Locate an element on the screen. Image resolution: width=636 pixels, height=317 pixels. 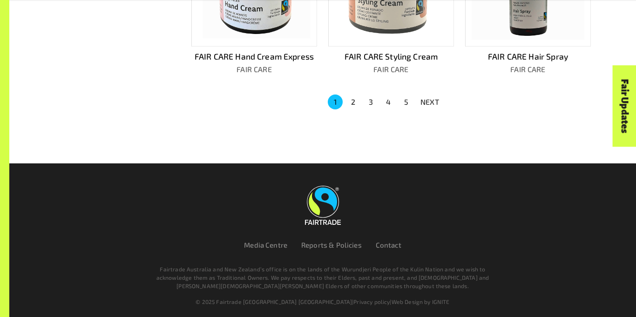
button: Go to page 2 is located at coordinates (353, 102).